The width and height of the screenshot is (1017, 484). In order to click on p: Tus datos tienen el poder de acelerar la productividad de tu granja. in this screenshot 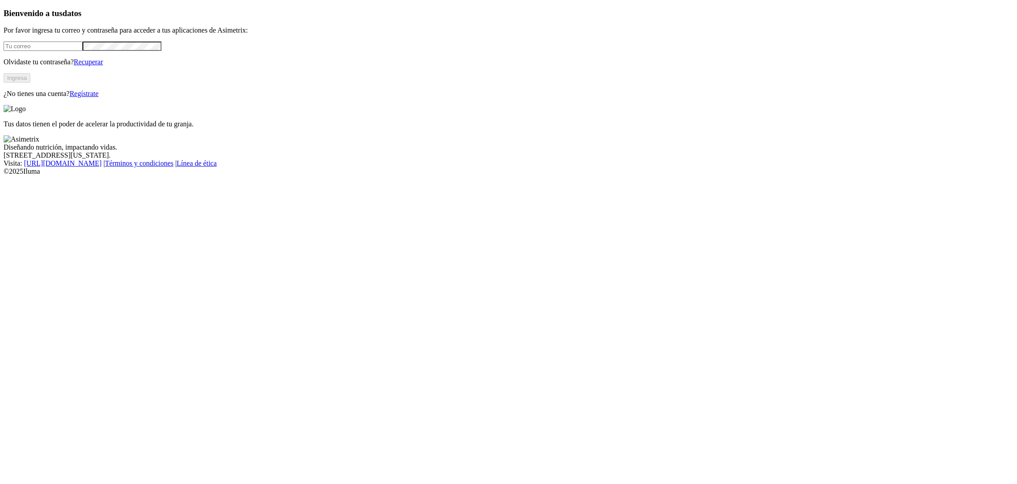, I will do `click(508, 124)`.